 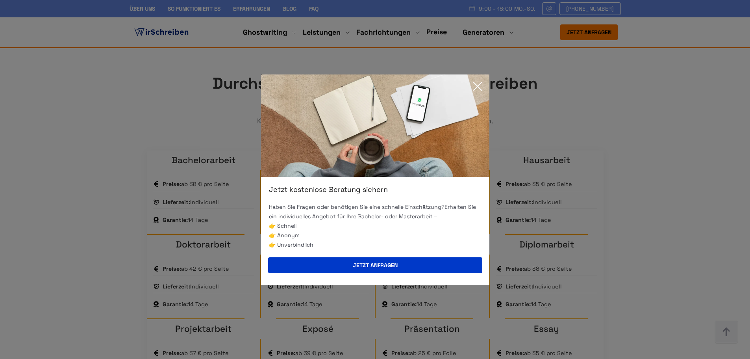 What do you see at coordinates (375, 265) in the screenshot?
I see `button: Jetzt anfragen` at bounding box center [375, 265].